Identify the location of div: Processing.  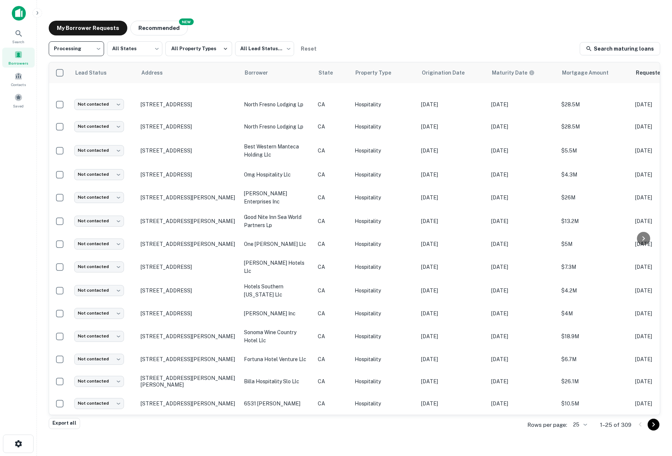
(76, 49).